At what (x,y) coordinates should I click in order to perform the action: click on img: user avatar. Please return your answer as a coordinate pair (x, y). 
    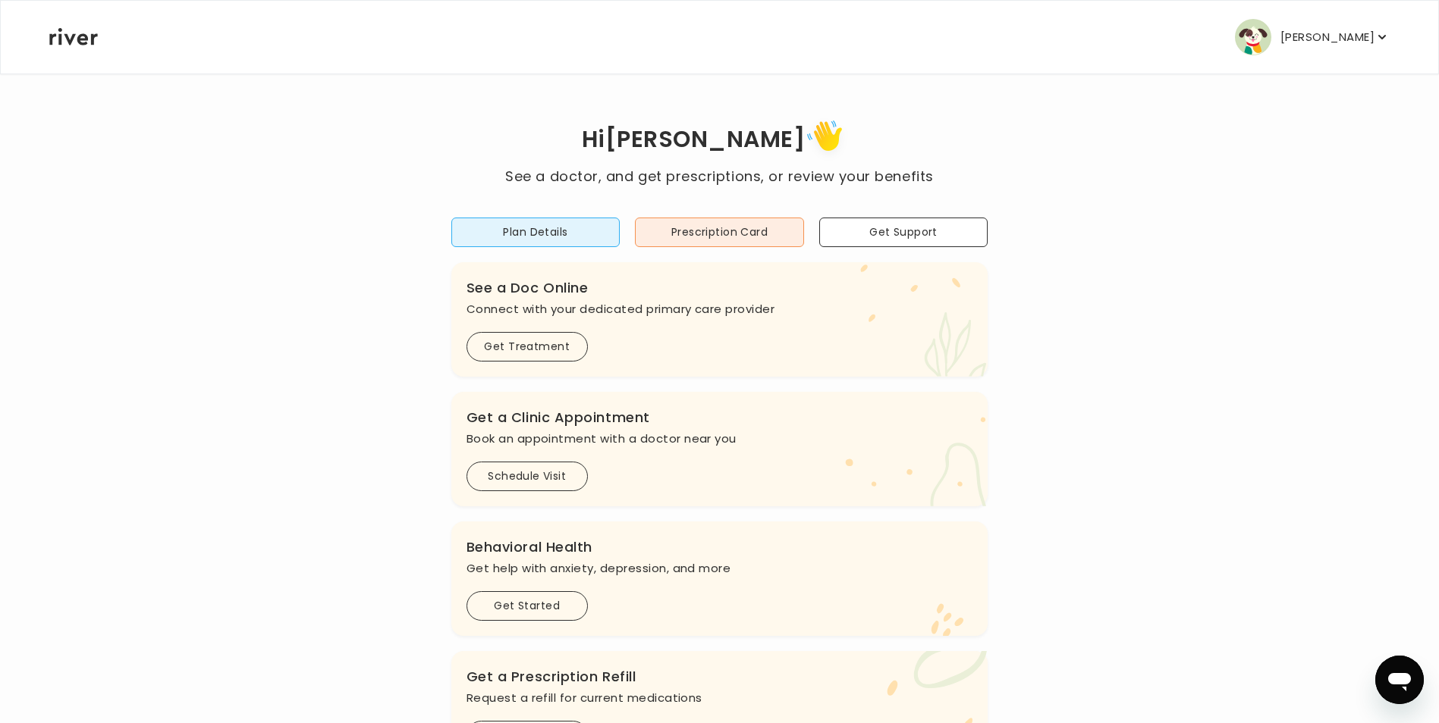
    Looking at the image, I should click on (1253, 37).